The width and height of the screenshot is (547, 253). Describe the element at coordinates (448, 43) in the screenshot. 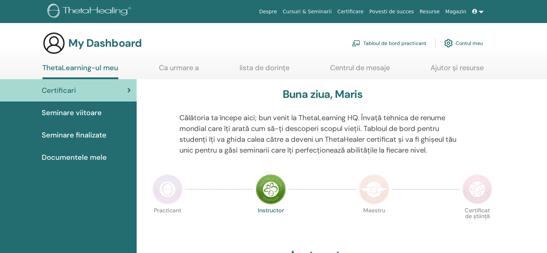

I see `img: cog.svg` at that location.